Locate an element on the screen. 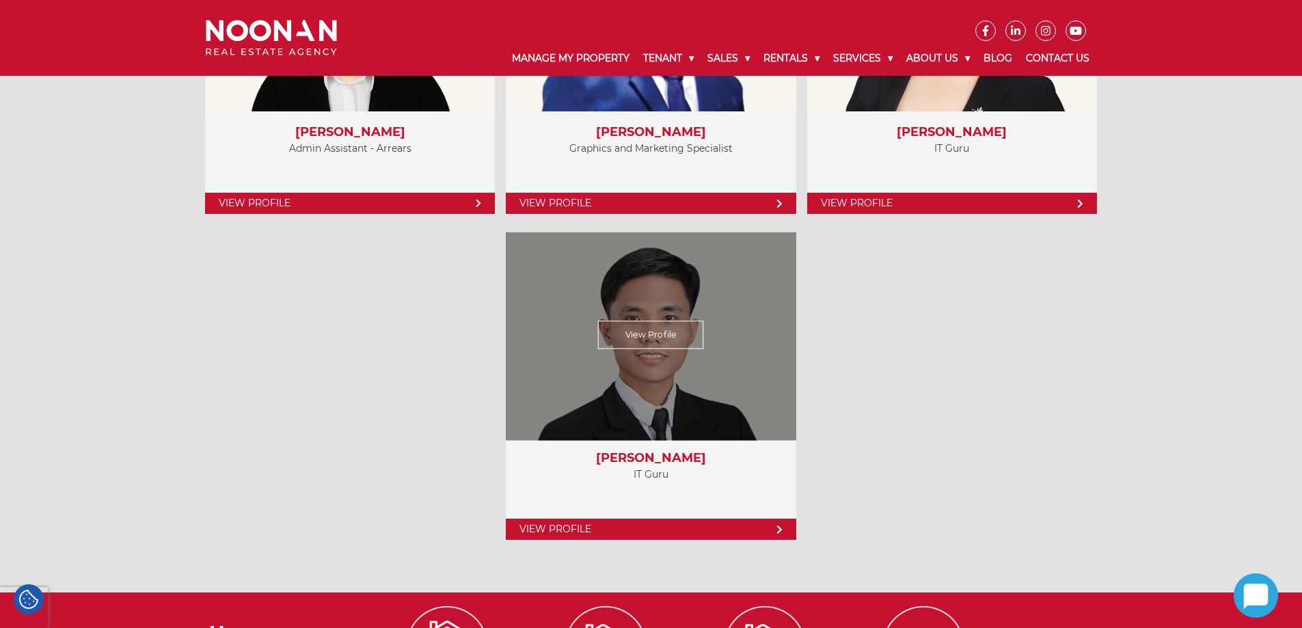  div: Cookie Settings is located at coordinates (29, 600).